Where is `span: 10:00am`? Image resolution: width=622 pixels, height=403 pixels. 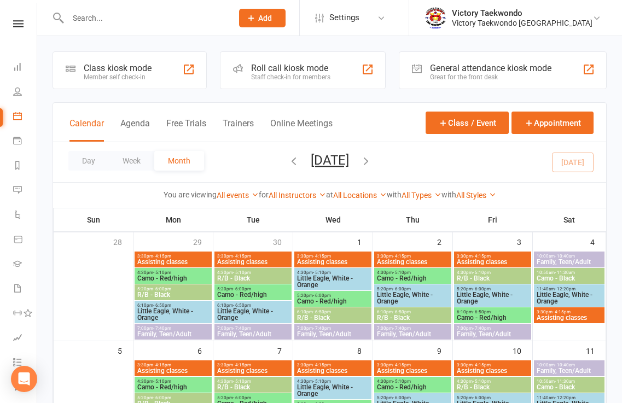
span: 10:00am is located at coordinates (569, 365).